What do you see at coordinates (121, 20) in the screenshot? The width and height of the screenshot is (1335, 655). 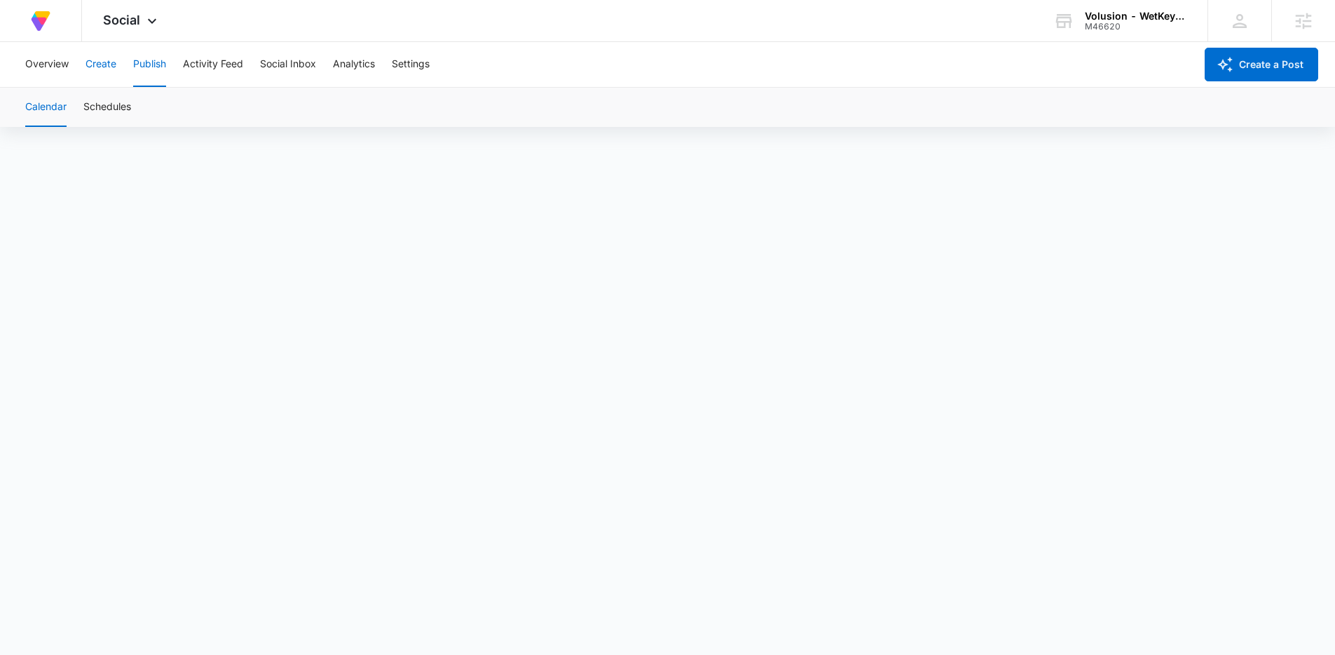 I see `span: Social` at bounding box center [121, 20].